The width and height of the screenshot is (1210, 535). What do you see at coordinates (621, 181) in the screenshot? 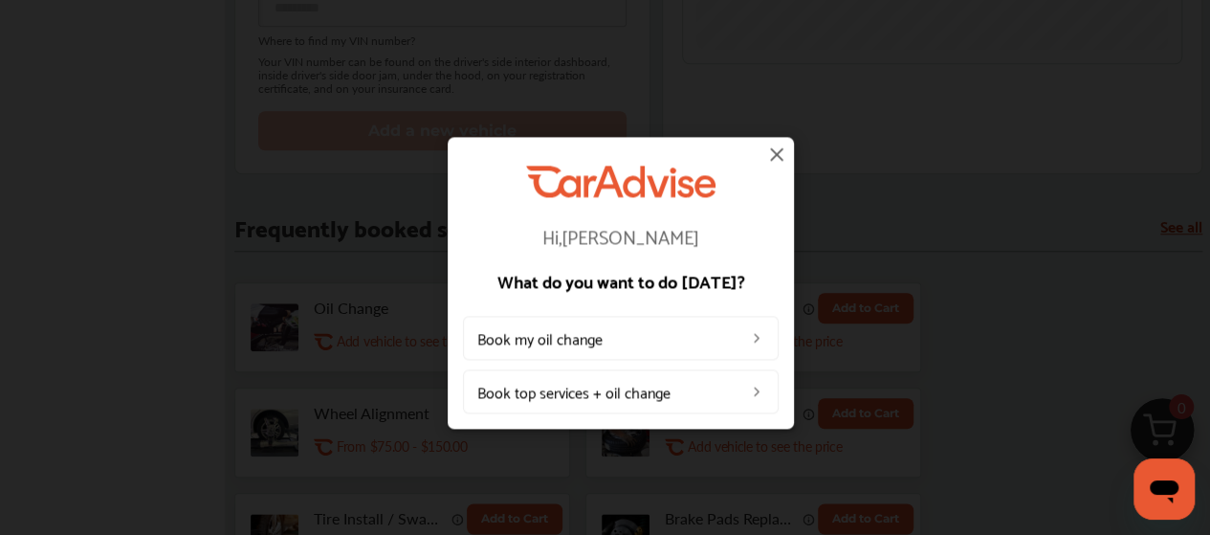
I see `img: CarAdvise Logo` at bounding box center [621, 181].